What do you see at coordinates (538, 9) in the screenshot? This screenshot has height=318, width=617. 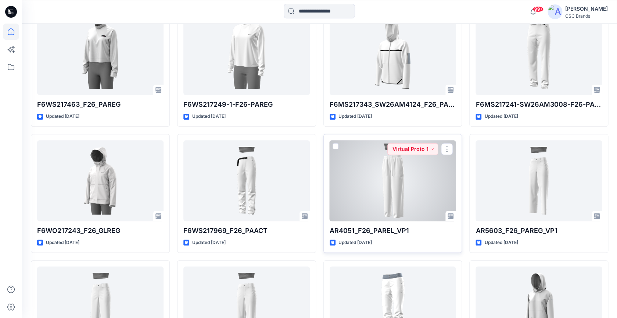 I see `span: 99+` at bounding box center [538, 9].